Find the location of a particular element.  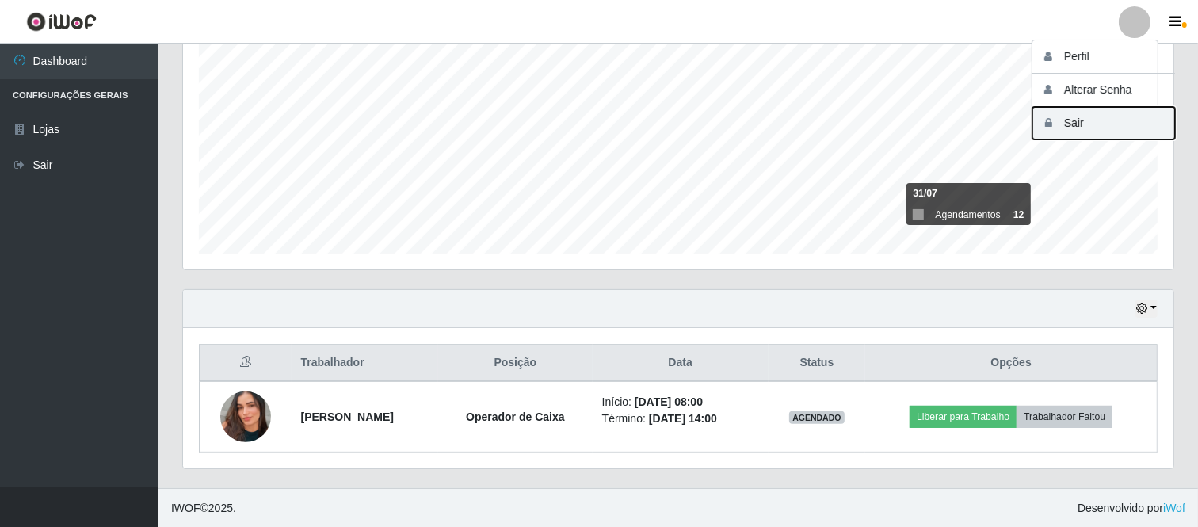

span: Desenvolvido por is located at coordinates (1132, 508).